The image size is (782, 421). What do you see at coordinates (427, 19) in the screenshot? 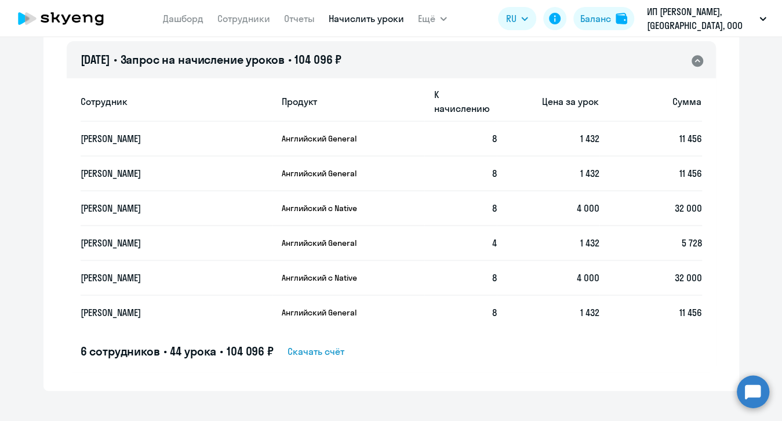
I see `span: Ещё` at bounding box center [427, 19].